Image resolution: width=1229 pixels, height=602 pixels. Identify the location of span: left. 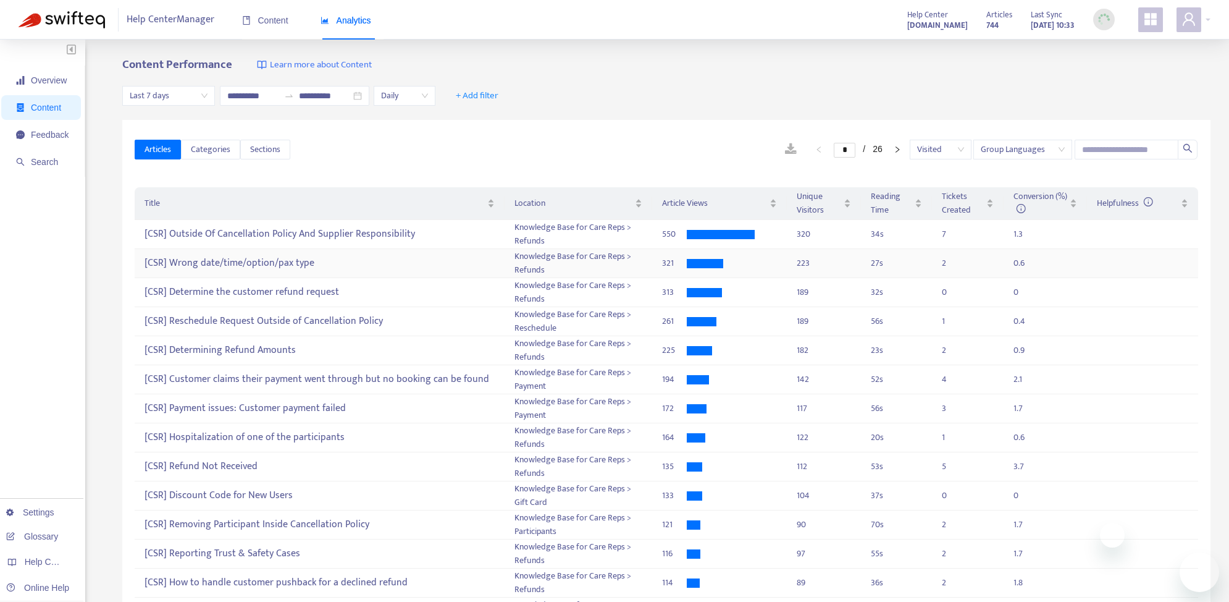
(819, 150).